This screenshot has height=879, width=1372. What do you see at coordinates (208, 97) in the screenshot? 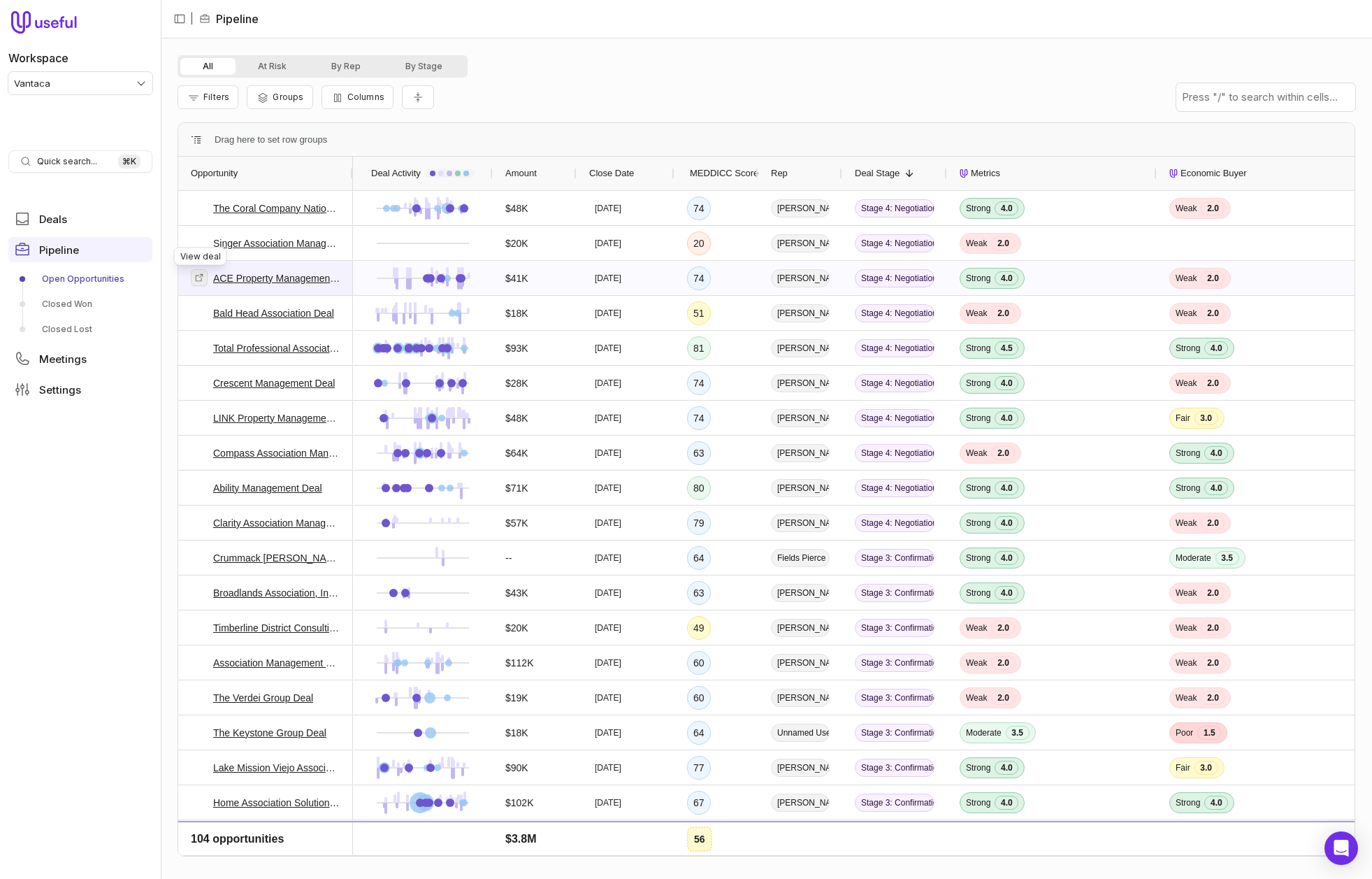
I see `button: Filter Pipeline` at bounding box center [208, 97].